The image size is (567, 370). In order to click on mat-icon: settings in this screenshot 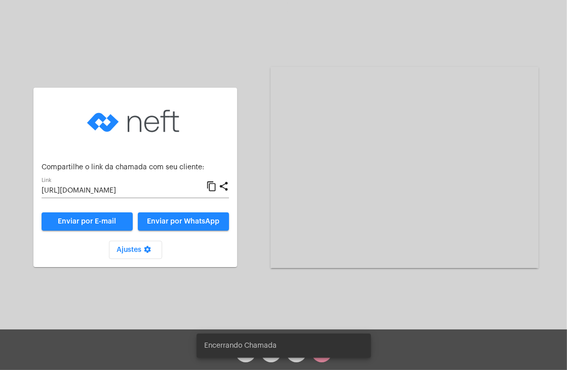, I will do `click(148, 251)`.